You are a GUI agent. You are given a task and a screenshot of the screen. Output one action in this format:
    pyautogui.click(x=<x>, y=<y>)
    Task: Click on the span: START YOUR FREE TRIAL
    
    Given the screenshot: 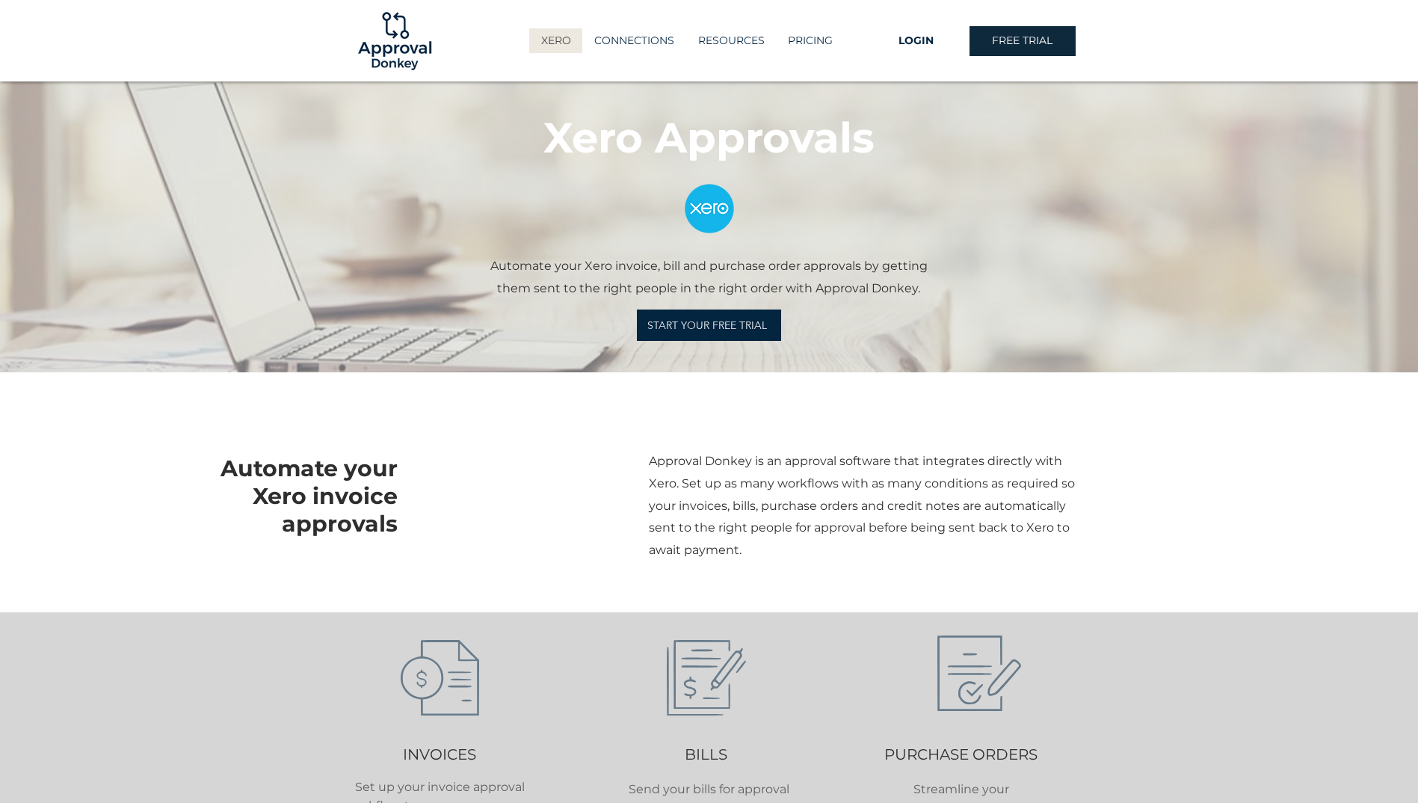 What is the action you would take?
    pyautogui.click(x=707, y=325)
    